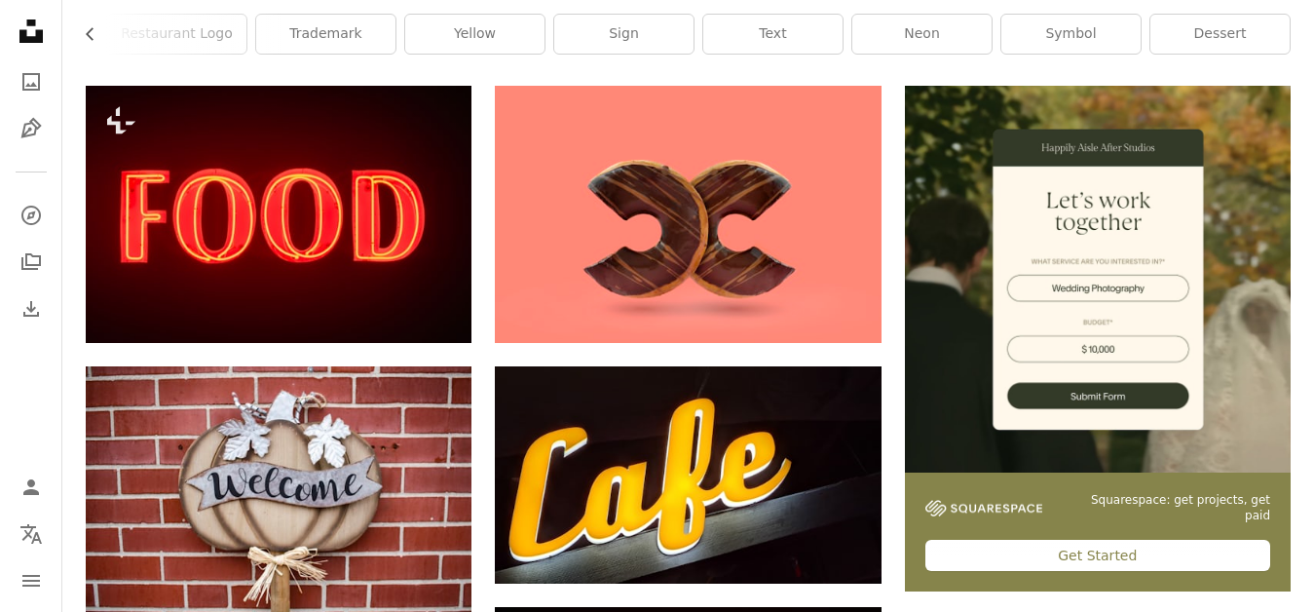 This screenshot has width=1314, height=612. Describe the element at coordinates (278, 495) in the screenshot. I see `a: brown and gray pumpkin with welcome text sign` at that location.